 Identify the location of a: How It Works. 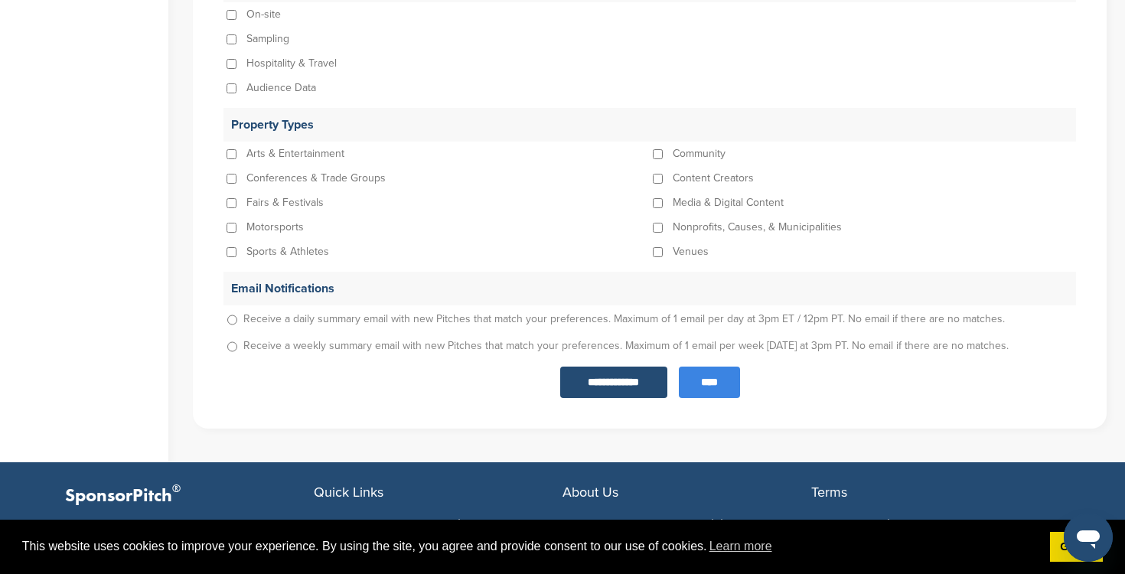
(619, 524).